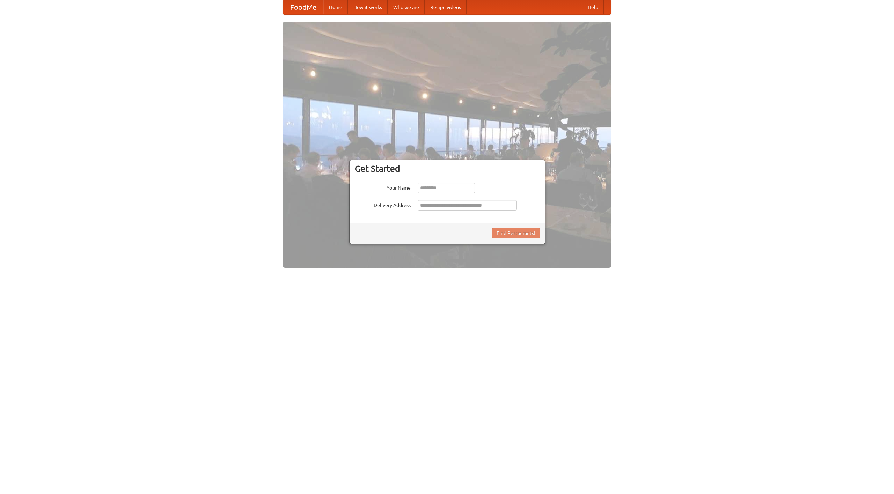 The height and width of the screenshot is (494, 894). Describe the element at coordinates (447, 169) in the screenshot. I see `h3: Get Started` at that location.